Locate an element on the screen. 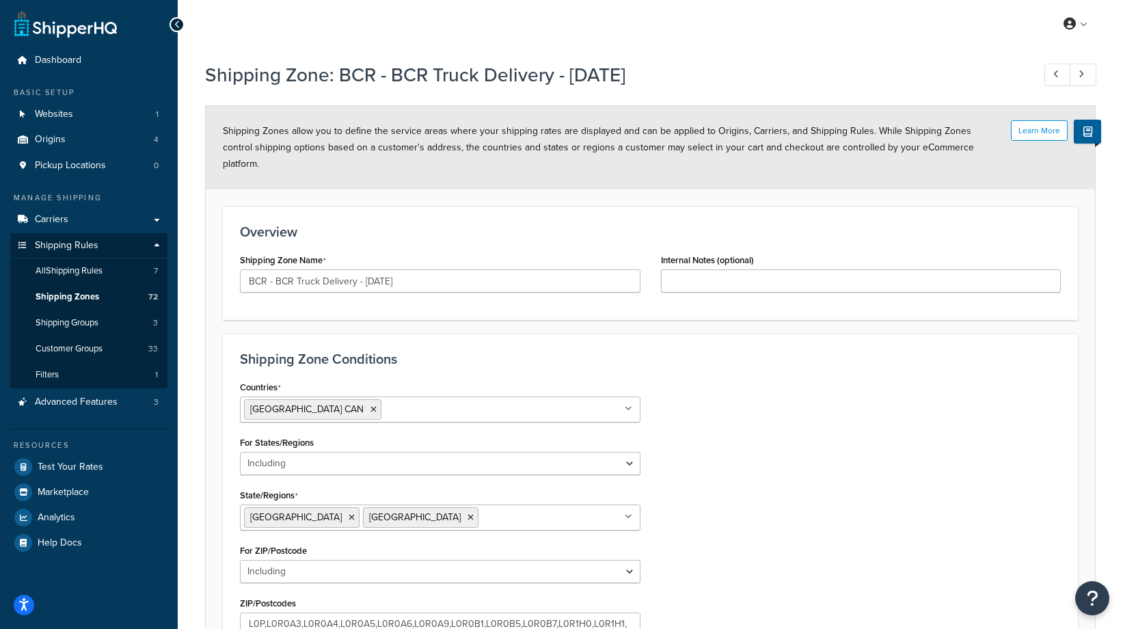  button: Show Help Docs is located at coordinates (1088, 131).